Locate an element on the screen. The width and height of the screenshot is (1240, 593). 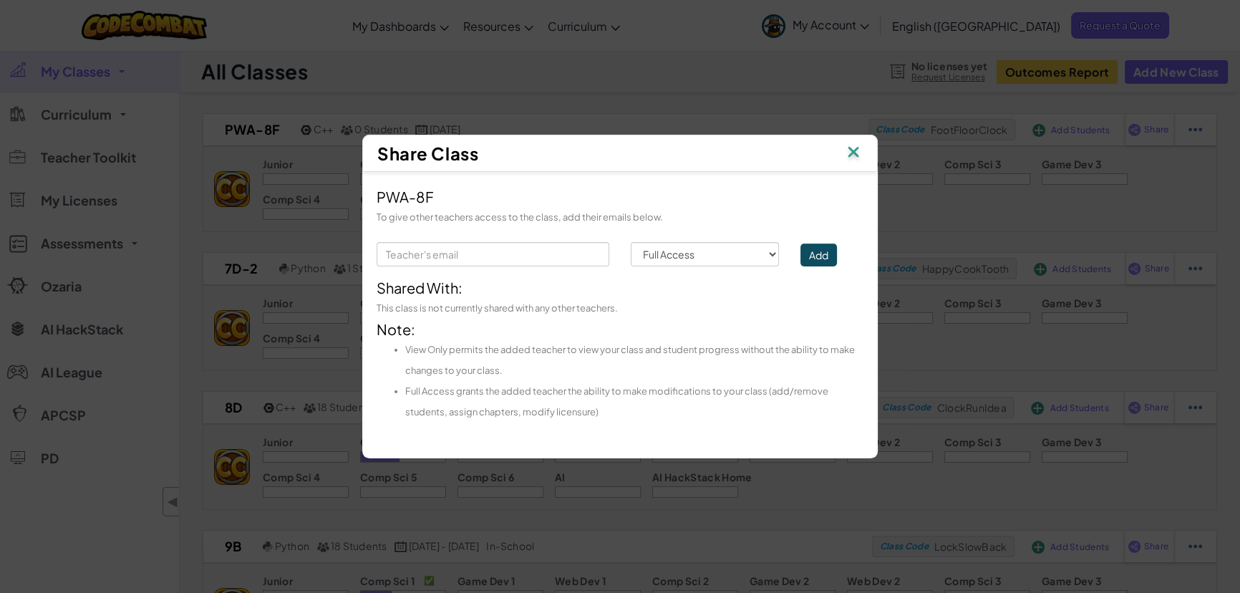
span: Share Class is located at coordinates (428, 153).